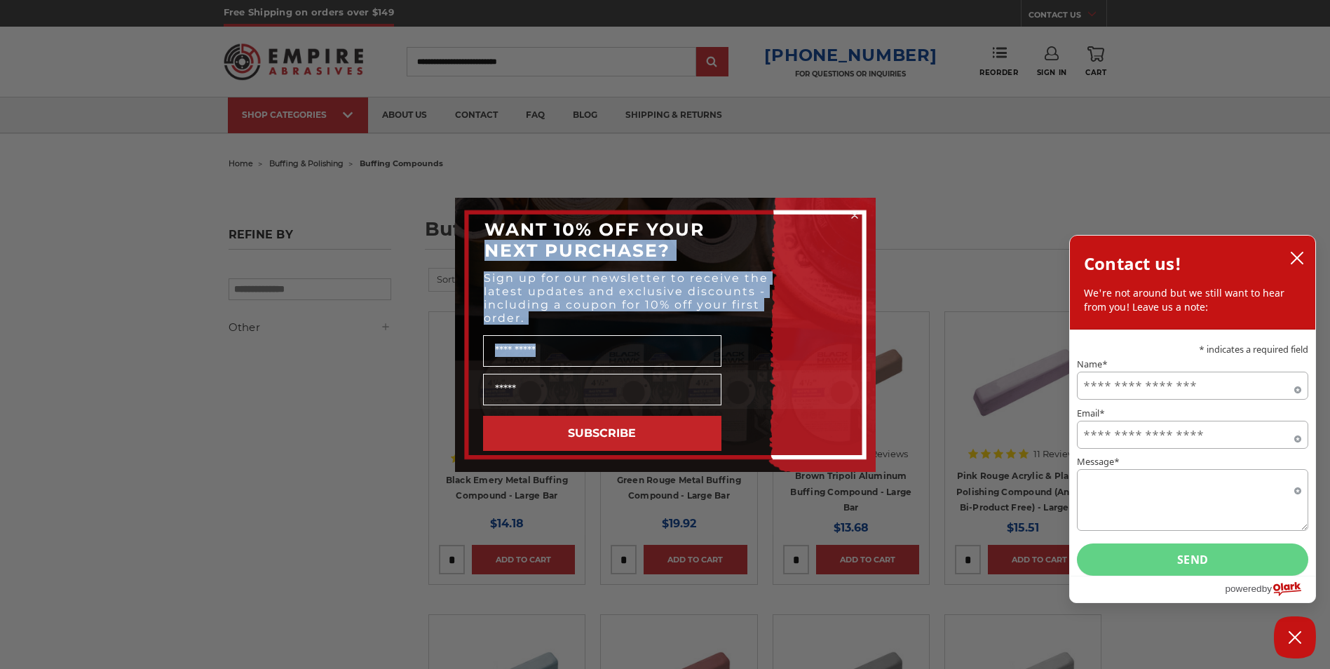 This screenshot has width=1330, height=669. What do you see at coordinates (1192, 350) in the screenshot?
I see `p: * indicates a required field` at bounding box center [1192, 350].